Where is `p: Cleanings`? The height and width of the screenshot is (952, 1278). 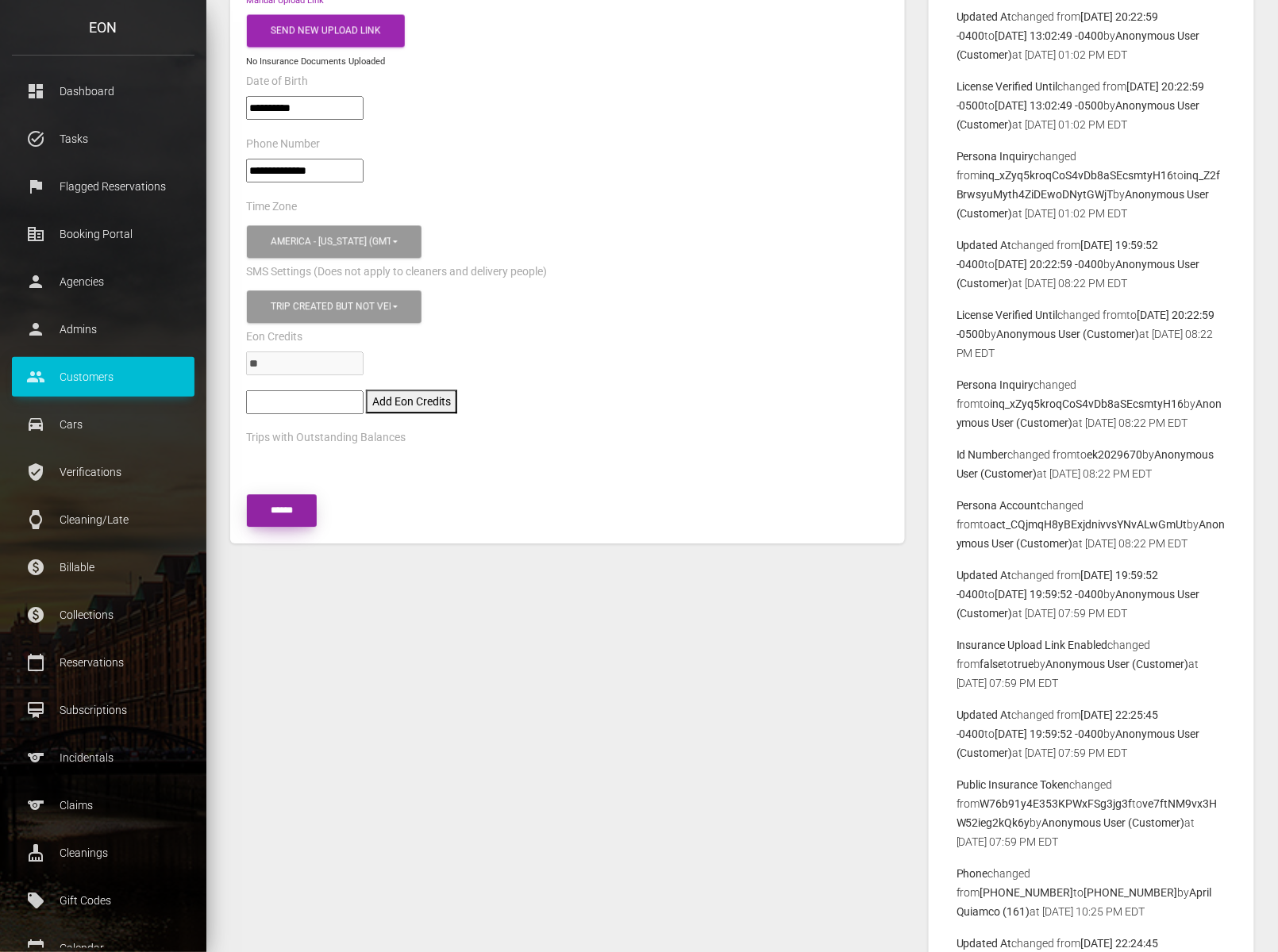 p: Cleanings is located at coordinates (103, 853).